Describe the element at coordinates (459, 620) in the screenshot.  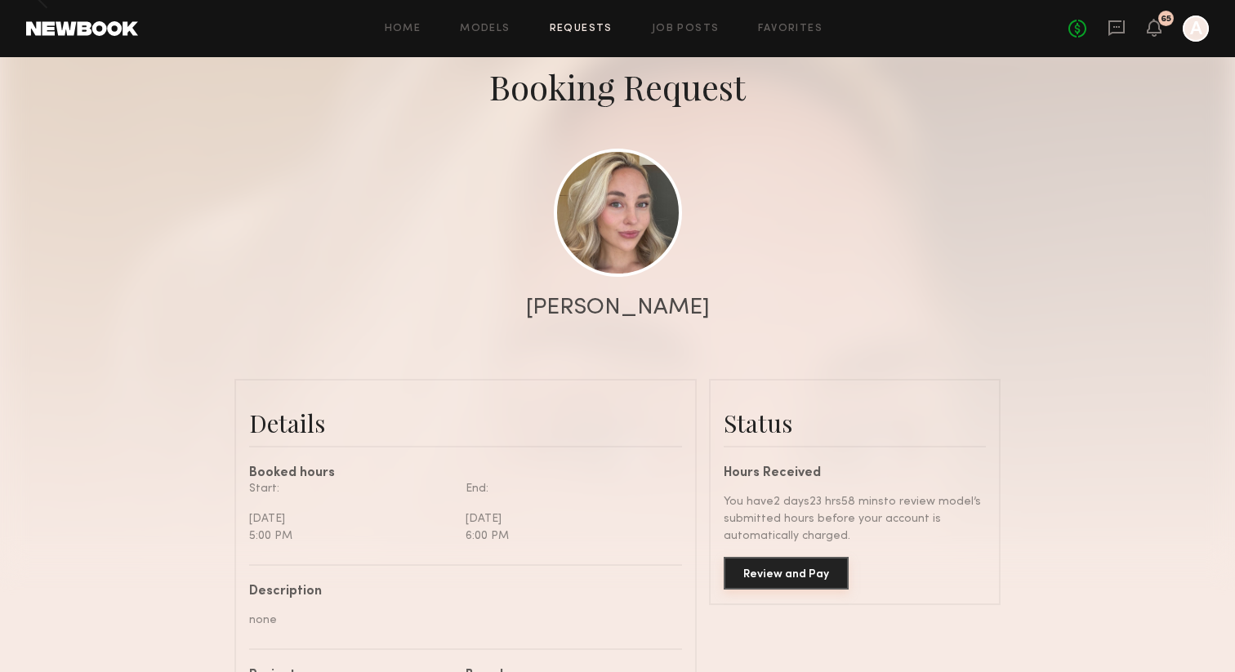
I see `div: none` at that location.